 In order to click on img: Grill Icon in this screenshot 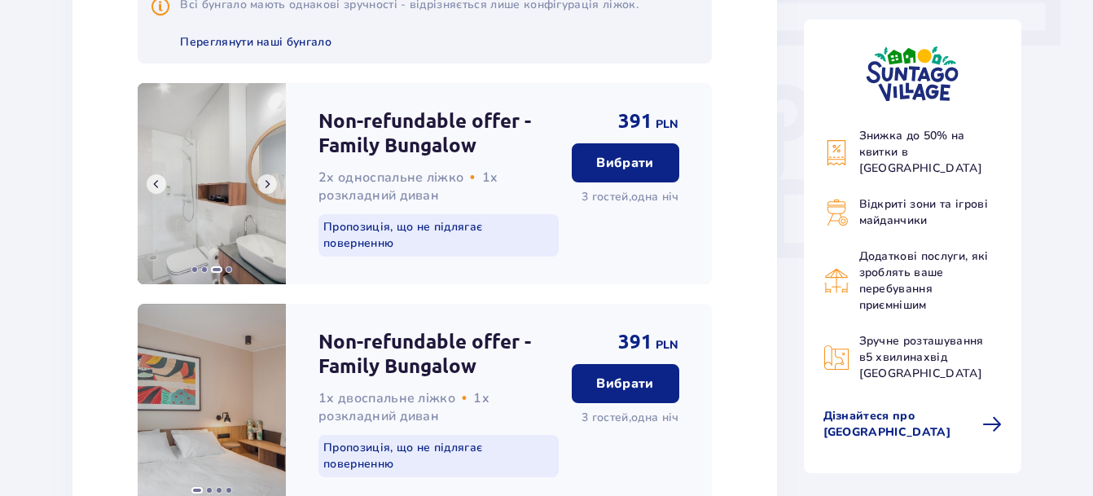, I will do `click(837, 213)`.